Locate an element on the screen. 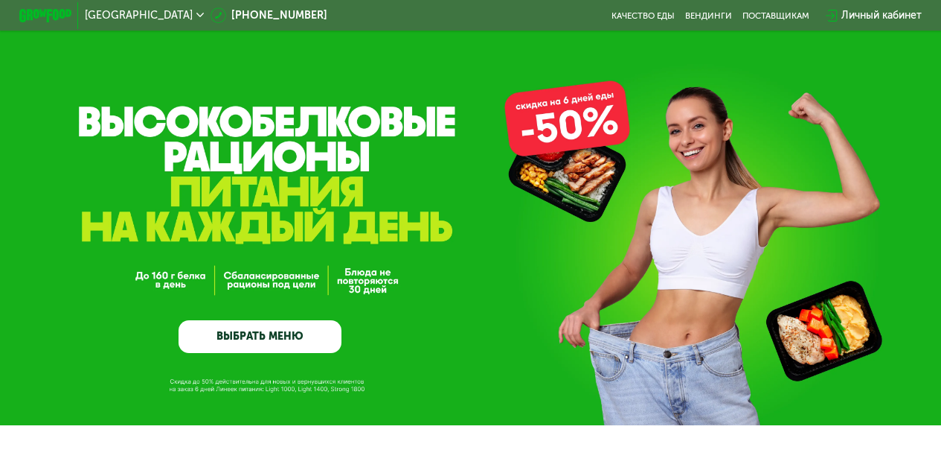 The height and width of the screenshot is (476, 941). a: ВЫБРАТЬ МЕНЮ is located at coordinates (260, 336).